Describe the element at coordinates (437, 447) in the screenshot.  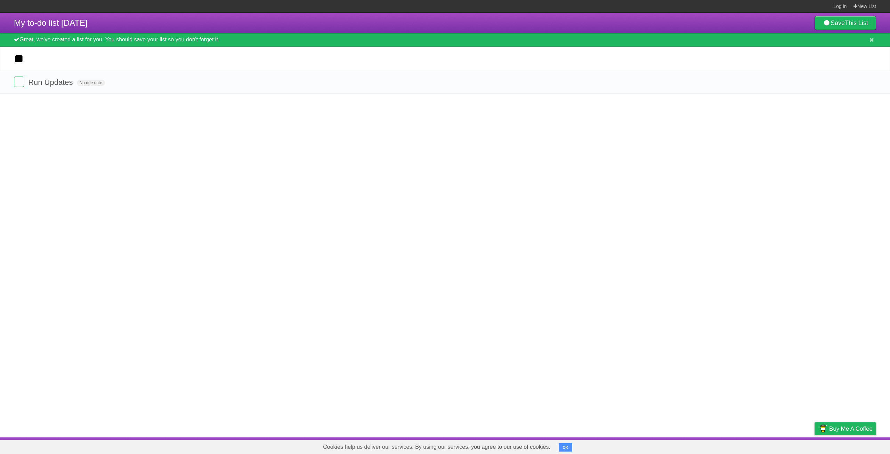
I see `span: Cookies help us deliver our services. By using our services, you agree to our use of cookies.` at that location.